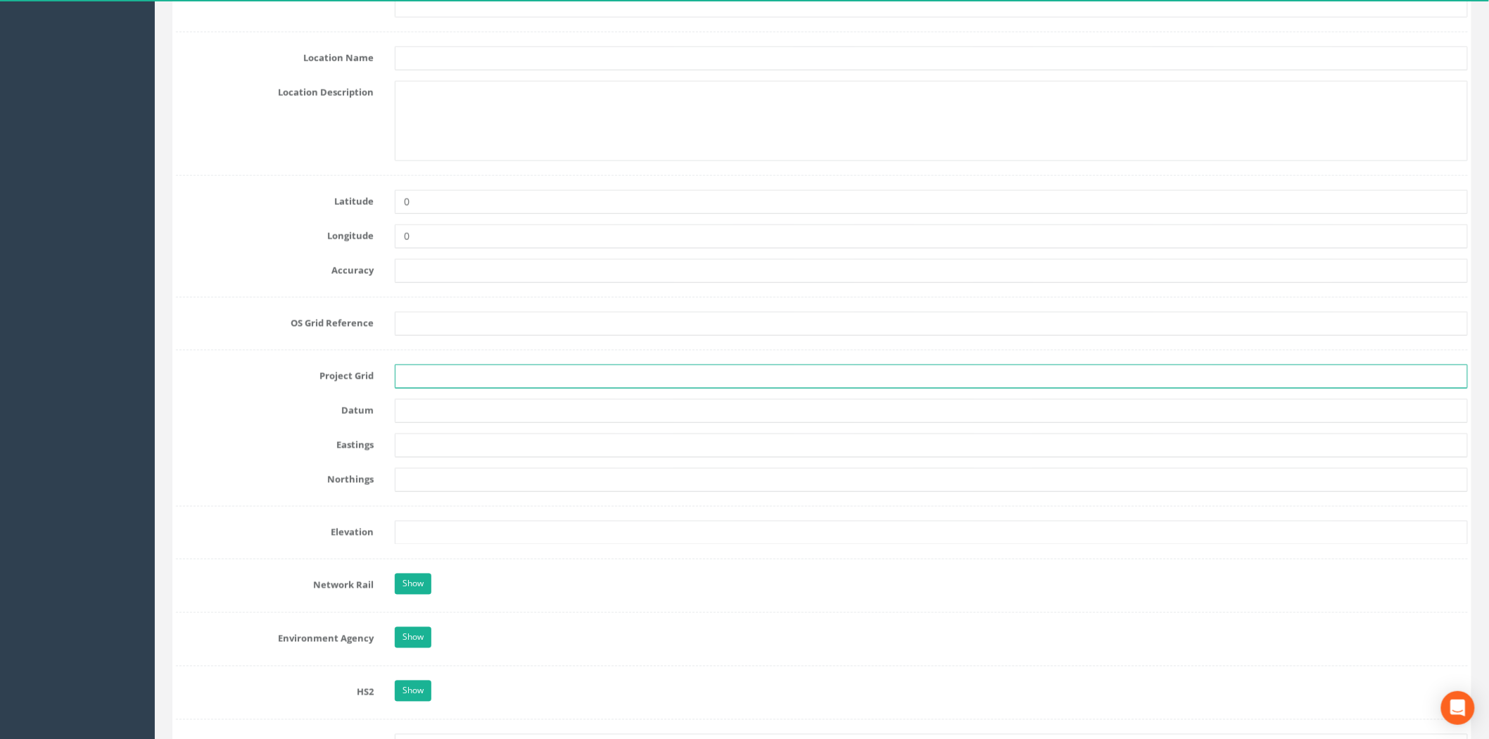 The image size is (1489, 739). Describe the element at coordinates (274, 268) in the screenshot. I see `label: Accuracy` at that location.